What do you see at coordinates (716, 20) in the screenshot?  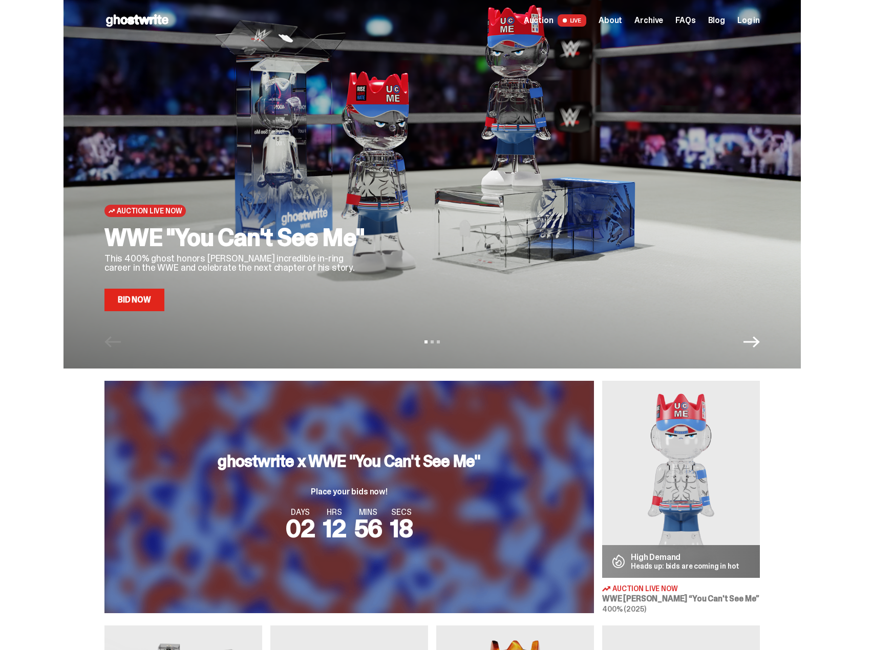 I see `a: Blog` at bounding box center [716, 20].